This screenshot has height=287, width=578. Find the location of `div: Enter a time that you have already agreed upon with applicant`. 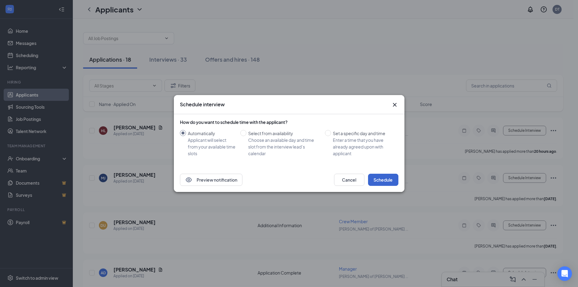

div: Enter a time that you have already agreed upon with applicant is located at coordinates (363, 147).